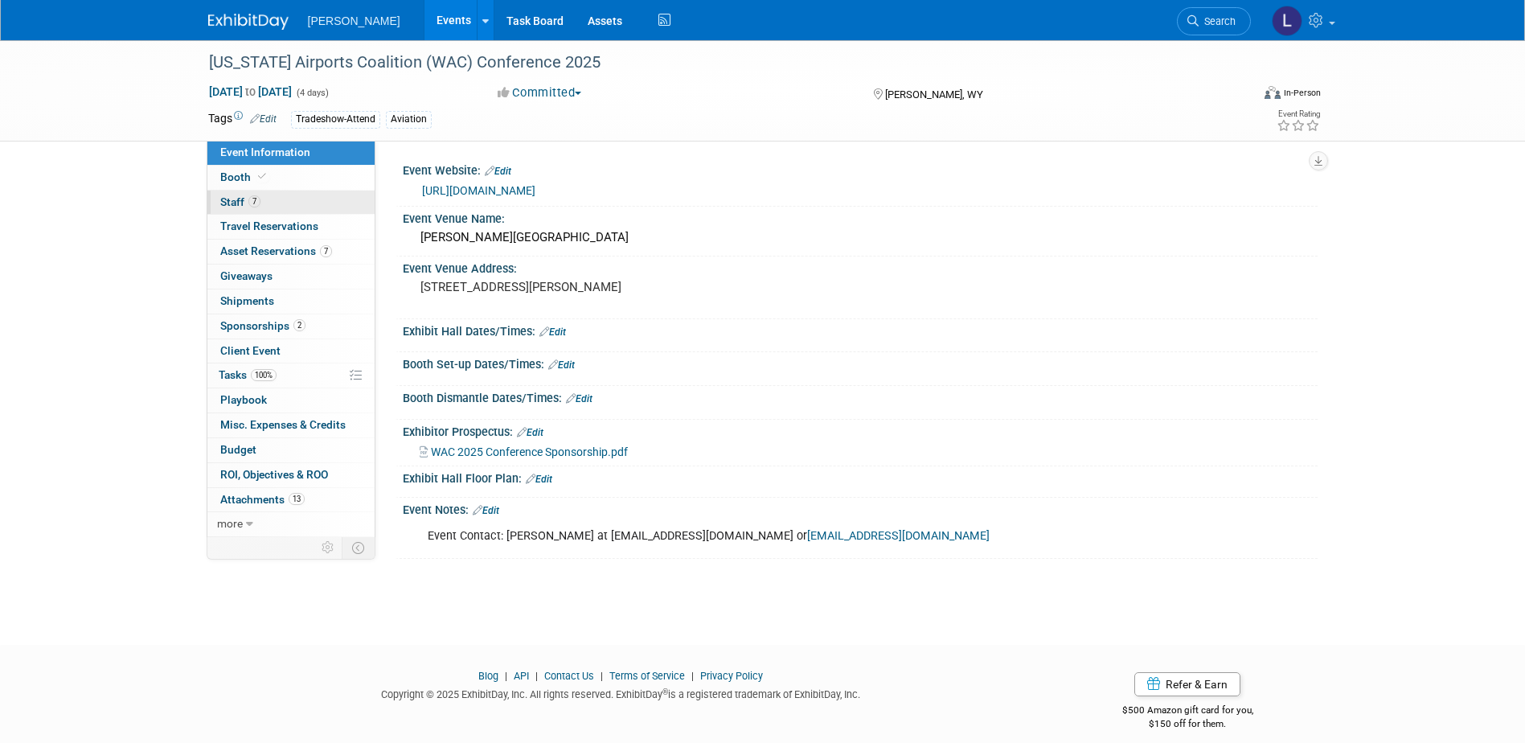 The width and height of the screenshot is (1525, 743). I want to click on span: Sponsorships, so click(263, 326).